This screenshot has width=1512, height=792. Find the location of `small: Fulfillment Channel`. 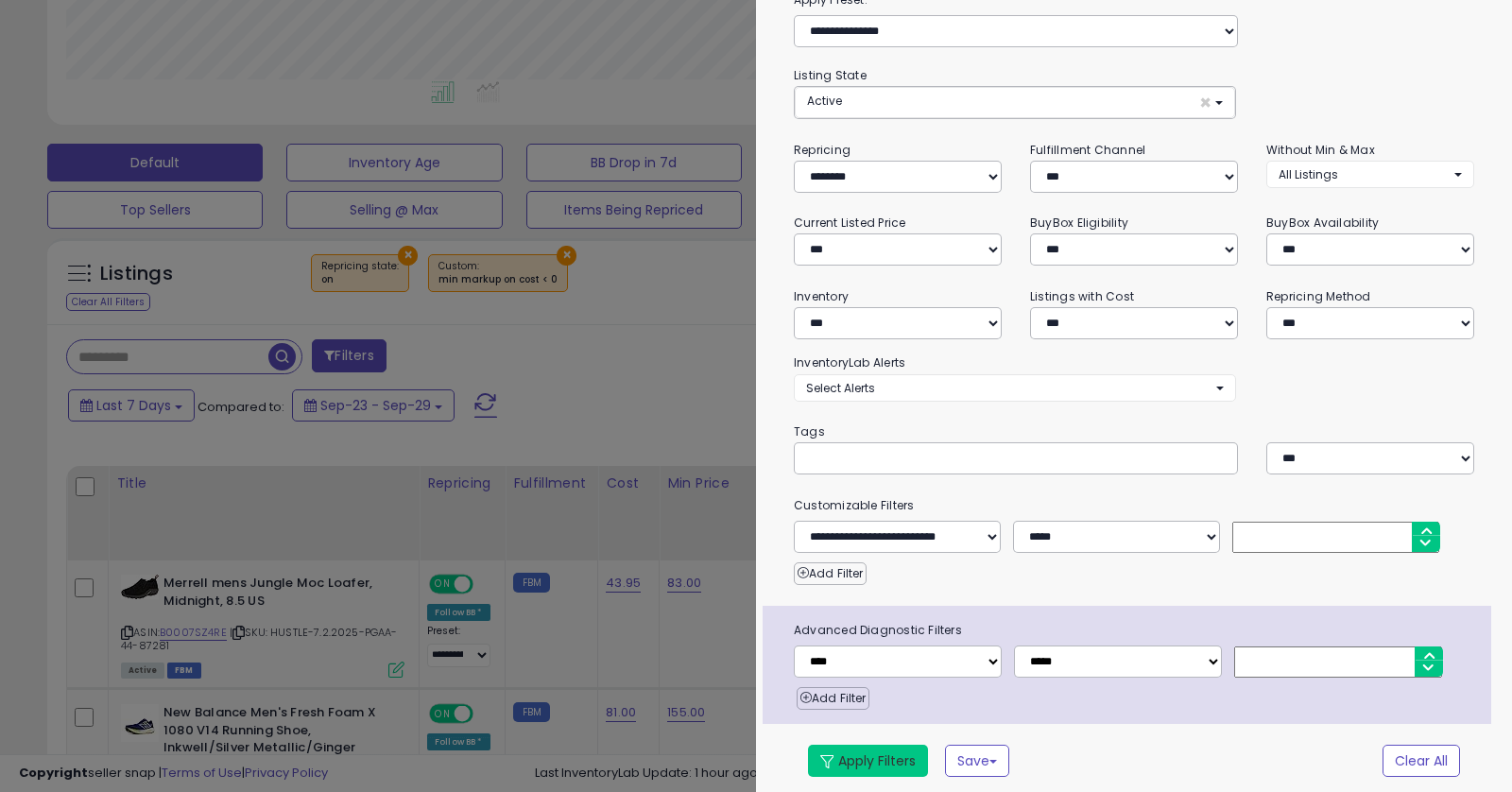

small: Fulfillment Channel is located at coordinates (1088, 150).